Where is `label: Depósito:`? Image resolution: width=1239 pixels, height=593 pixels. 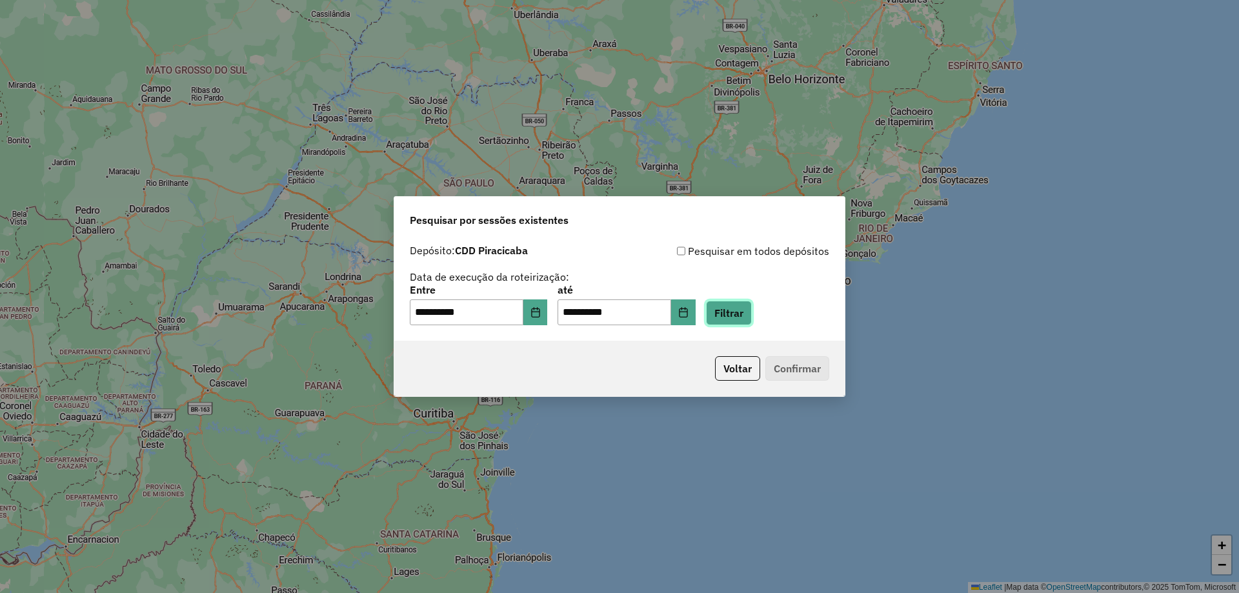 label: Depósito: is located at coordinates (468, 250).